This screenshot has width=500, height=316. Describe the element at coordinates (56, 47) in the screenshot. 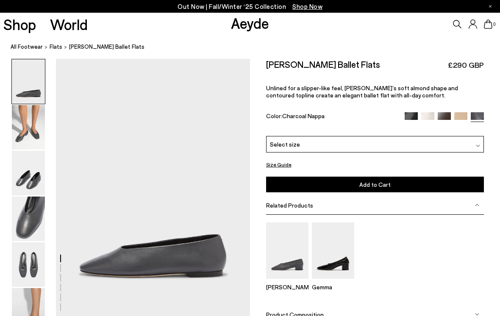

I see `span: flats` at that location.